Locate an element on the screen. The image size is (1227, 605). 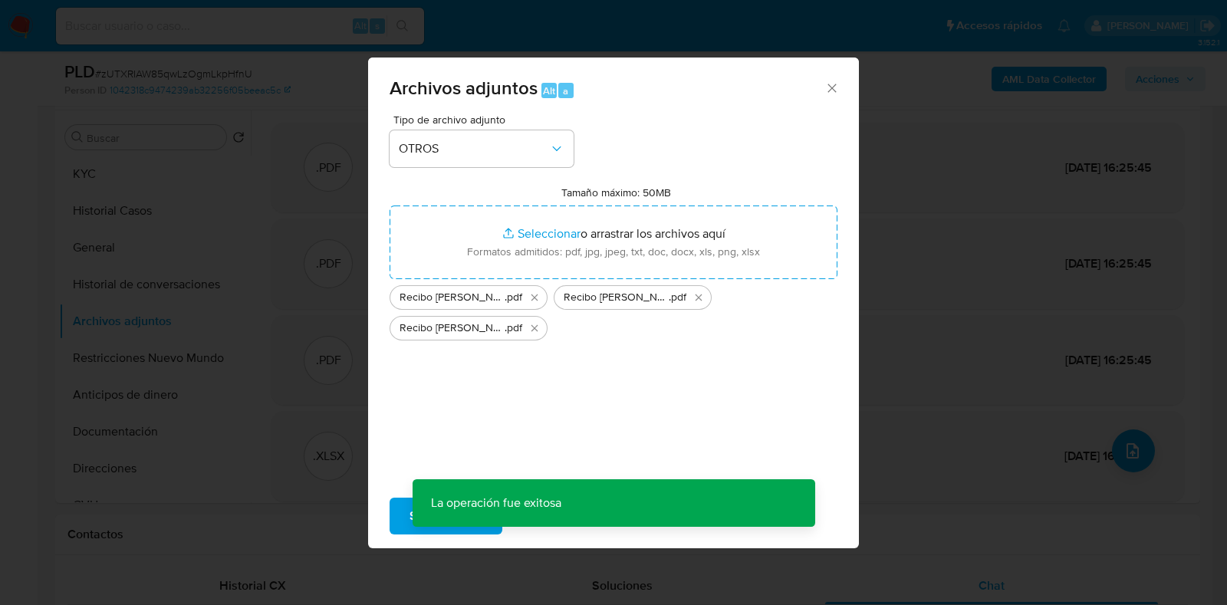
button: Subir archivo is located at coordinates (446, 516).